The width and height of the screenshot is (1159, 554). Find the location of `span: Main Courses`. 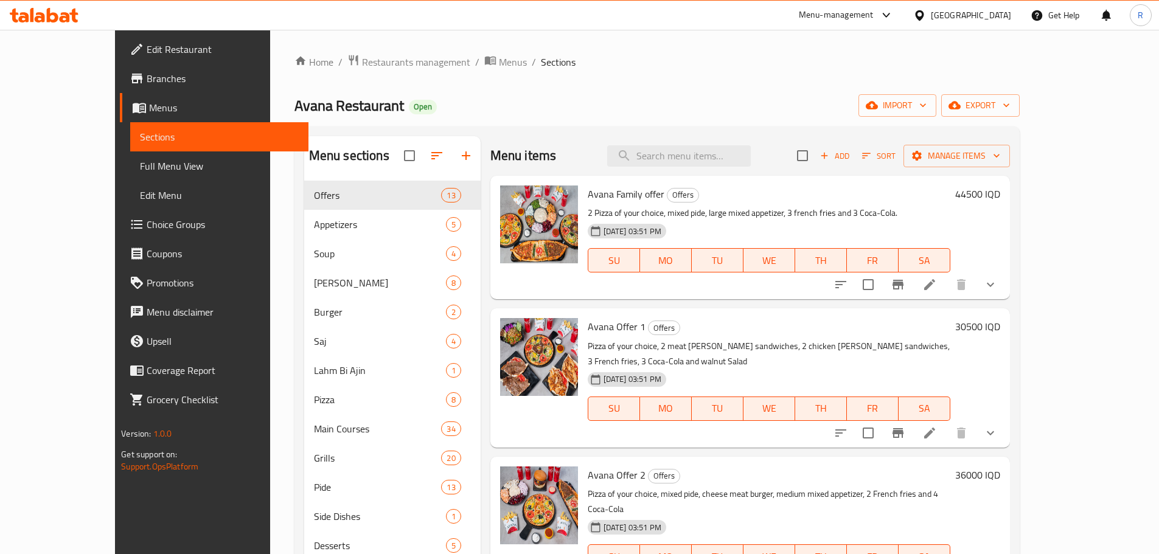

span: Main Courses is located at coordinates (378, 429).